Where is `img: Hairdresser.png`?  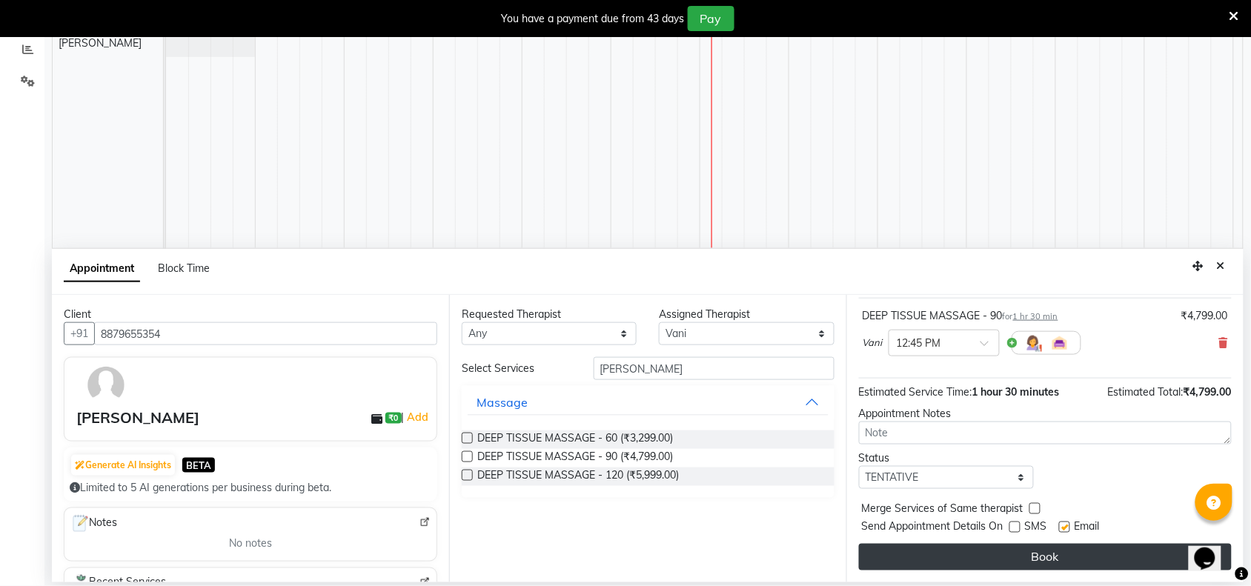 img: Hairdresser.png is located at coordinates (1033, 343).